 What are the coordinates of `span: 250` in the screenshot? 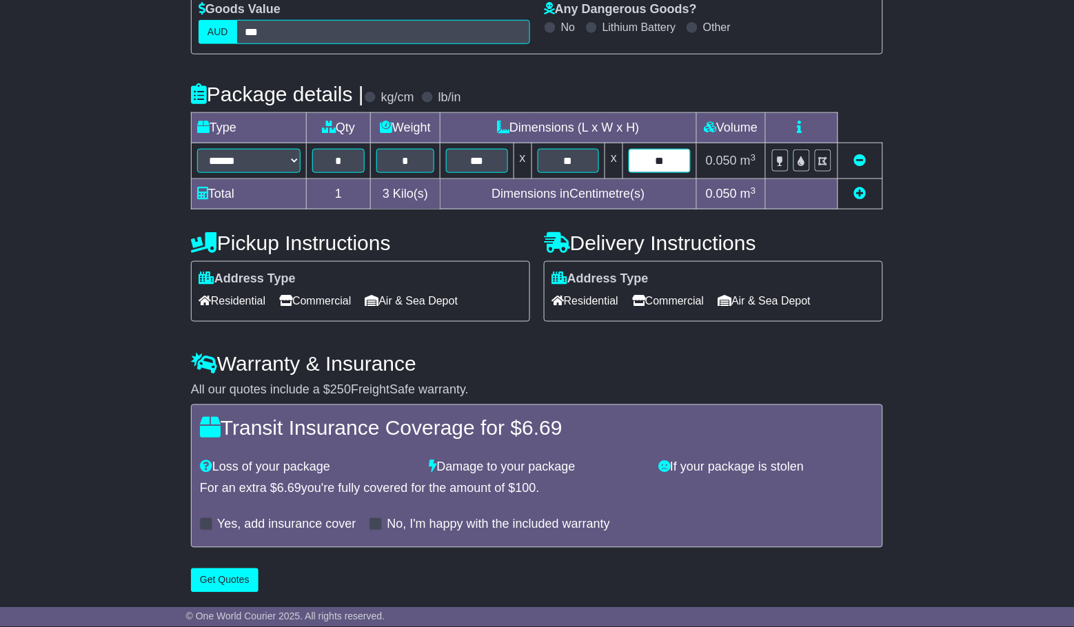 It's located at (340, 390).